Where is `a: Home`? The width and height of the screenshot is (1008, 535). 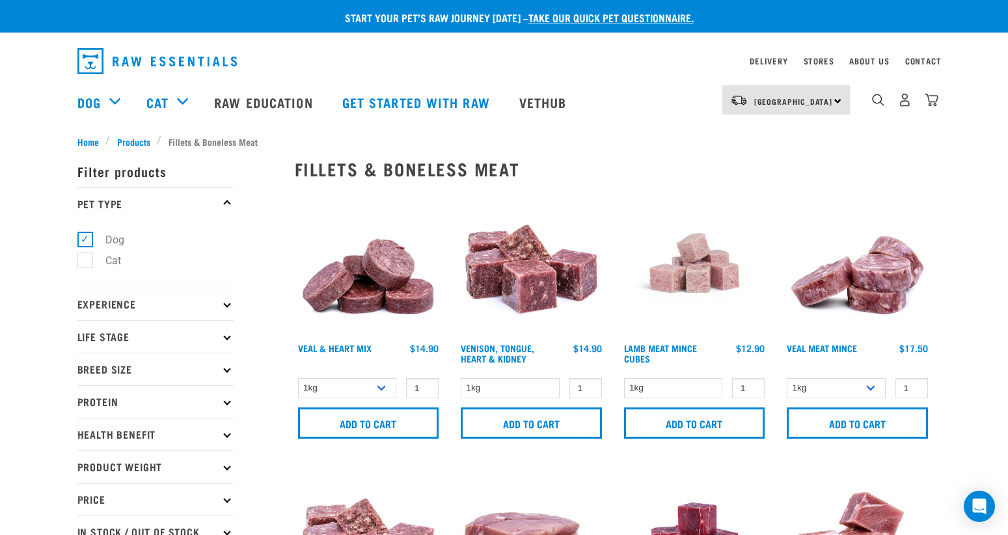
a: Home is located at coordinates (92, 141).